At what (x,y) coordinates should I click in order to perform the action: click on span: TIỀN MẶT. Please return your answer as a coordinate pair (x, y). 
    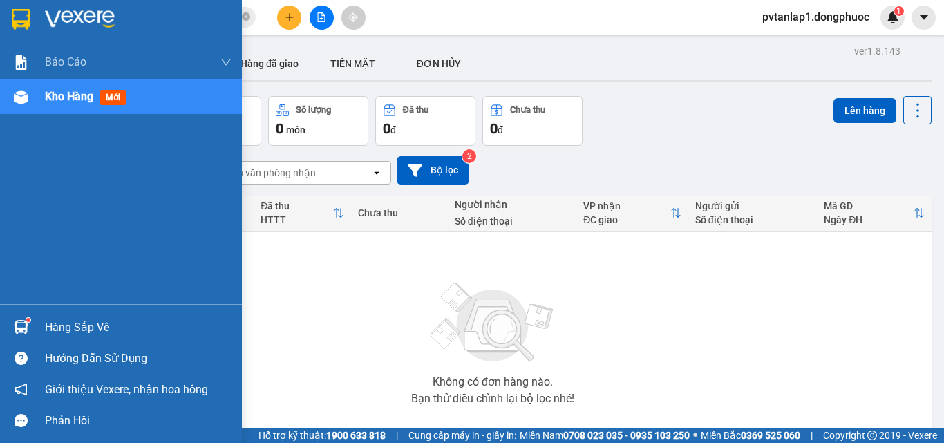
    Looking at the image, I should click on (352, 64).